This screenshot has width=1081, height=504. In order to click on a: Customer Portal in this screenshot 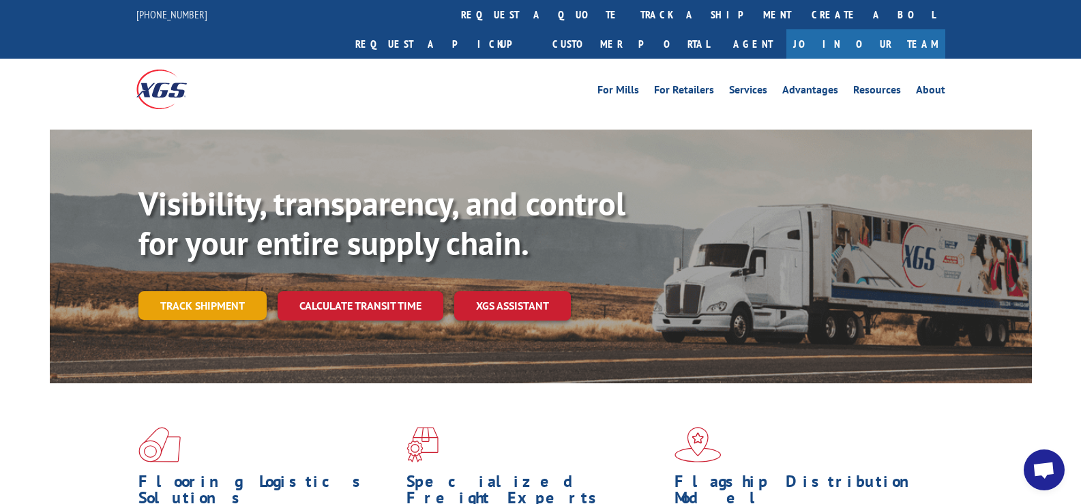, I will do `click(631, 44)`.